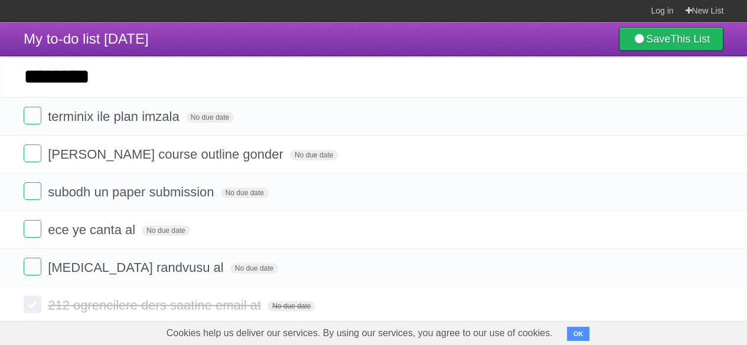 This screenshot has width=747, height=345. I want to click on a: SaveThis List, so click(670, 39).